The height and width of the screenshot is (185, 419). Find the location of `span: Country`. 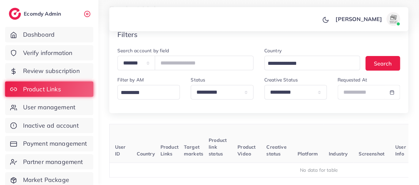

span: Country is located at coordinates (146, 154).